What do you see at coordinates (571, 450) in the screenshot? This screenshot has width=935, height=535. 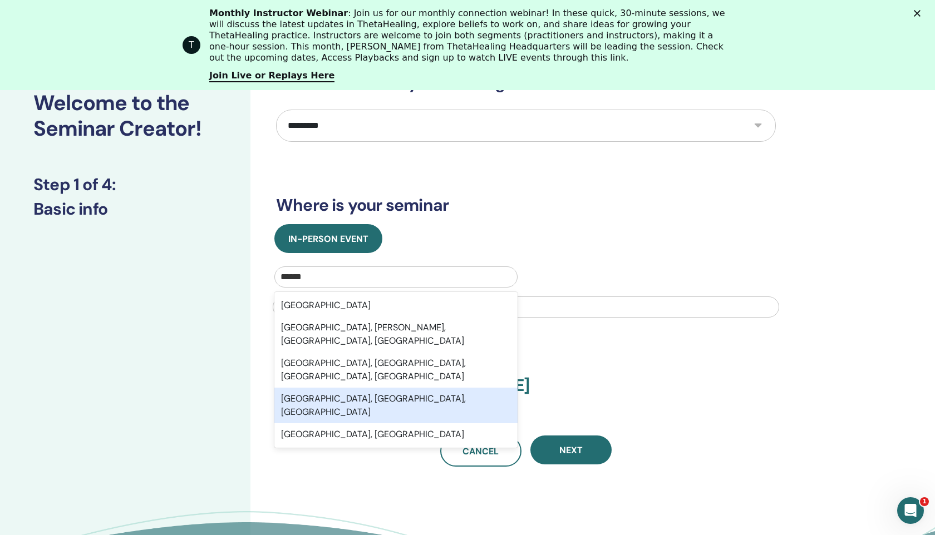 I see `span: Next` at bounding box center [571, 450].